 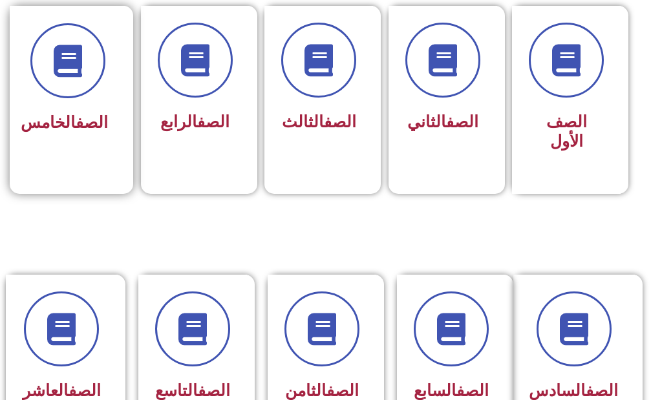 What do you see at coordinates (566, 131) in the screenshot?
I see `span: الصف الأول` at bounding box center [566, 131].